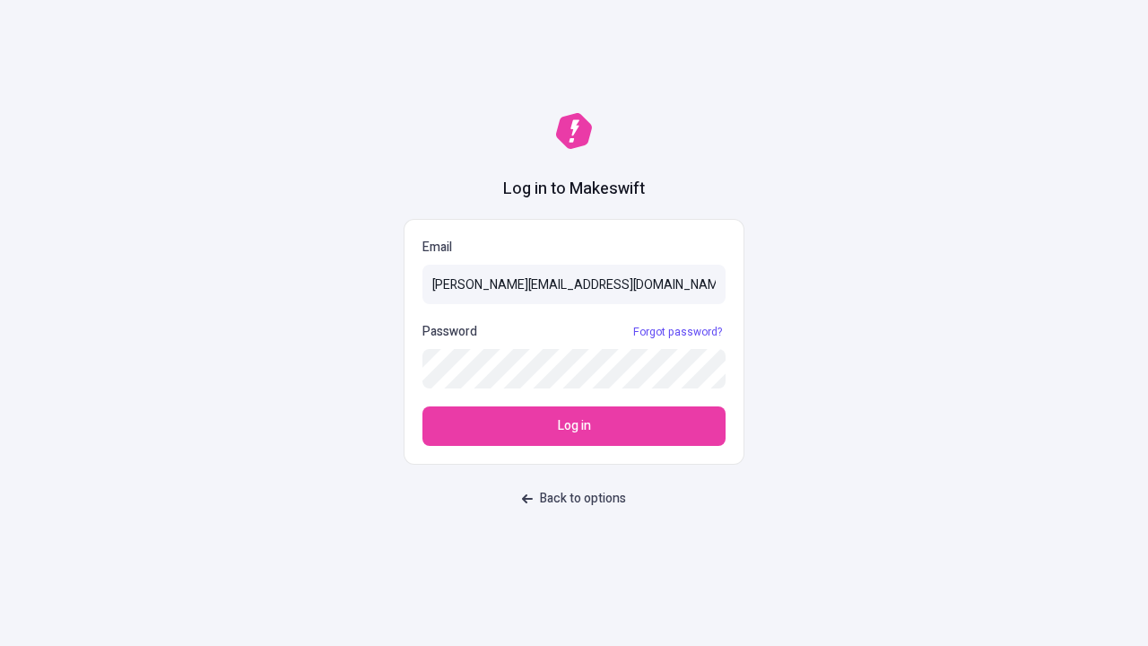 This screenshot has height=646, width=1148. Describe the element at coordinates (574, 248) in the screenshot. I see `p: Email` at that location.